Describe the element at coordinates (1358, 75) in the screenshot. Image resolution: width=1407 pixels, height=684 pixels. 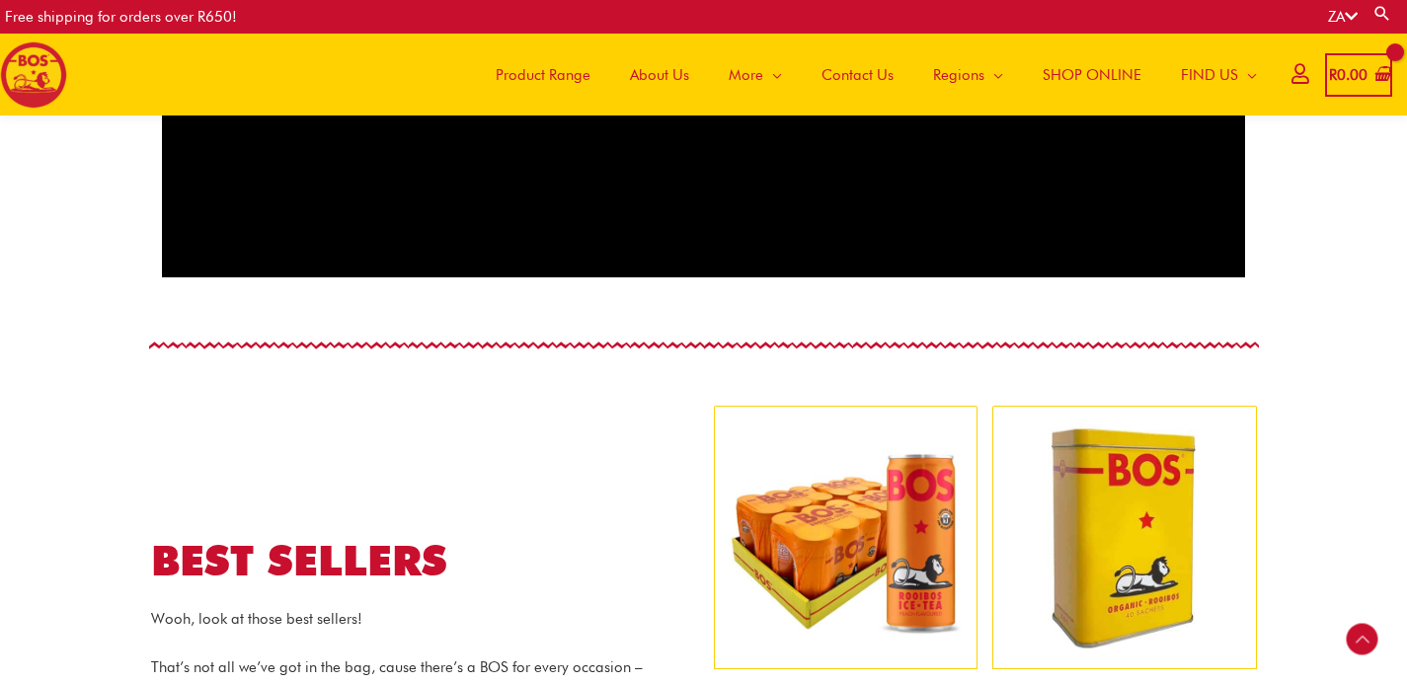
I see `a: View Shopping Cart, empty` at that location.